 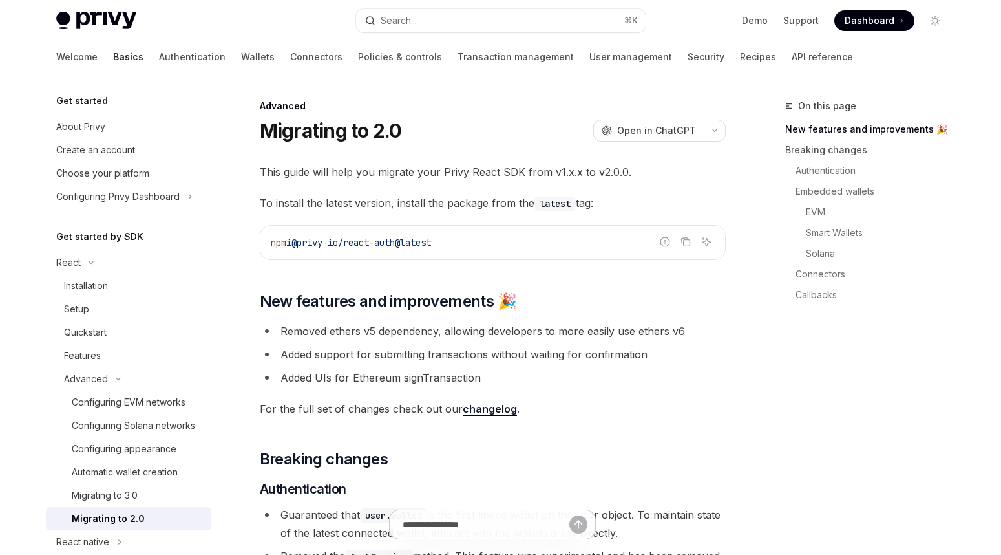 I want to click on div: About Privy, so click(x=81, y=127).